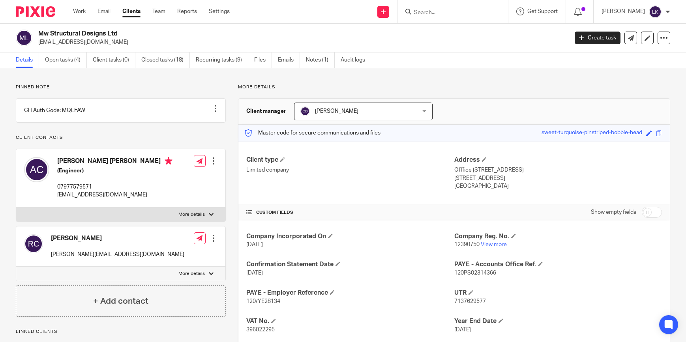 The image size is (686, 342). I want to click on p: Pinned note, so click(121, 87).